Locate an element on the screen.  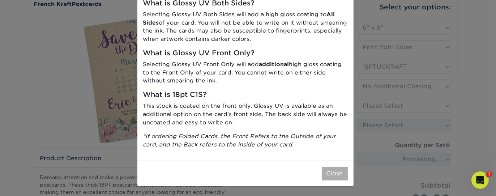
p: Selecting Glossy UV Front Only will add high gloss coating to the Front Only of your card. You ca... is located at coordinates (245, 73).